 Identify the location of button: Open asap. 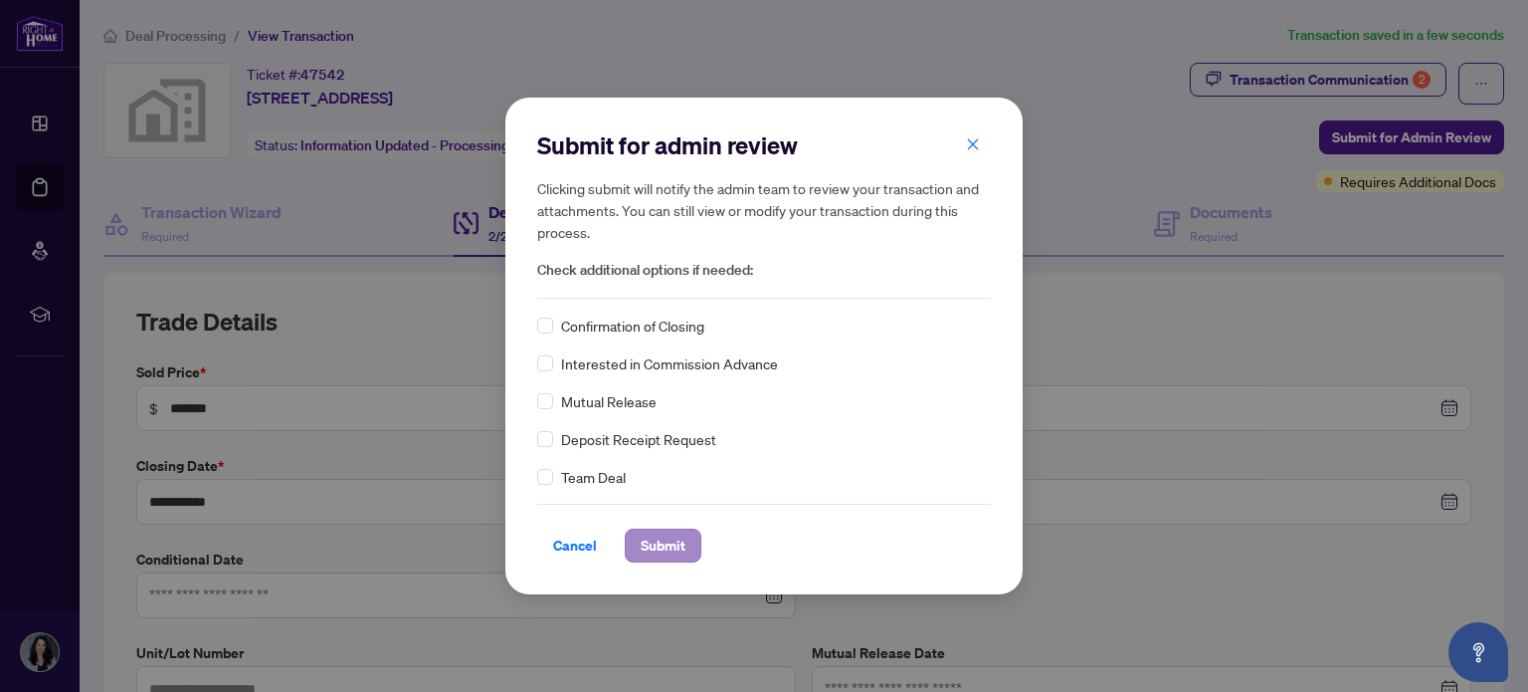
(1479, 652).